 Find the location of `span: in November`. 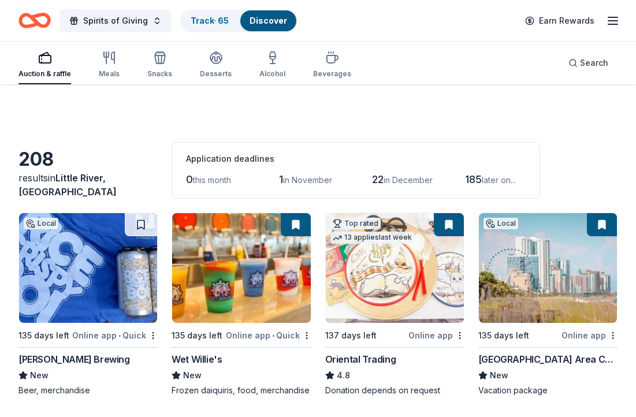

span: in November is located at coordinates (307, 180).